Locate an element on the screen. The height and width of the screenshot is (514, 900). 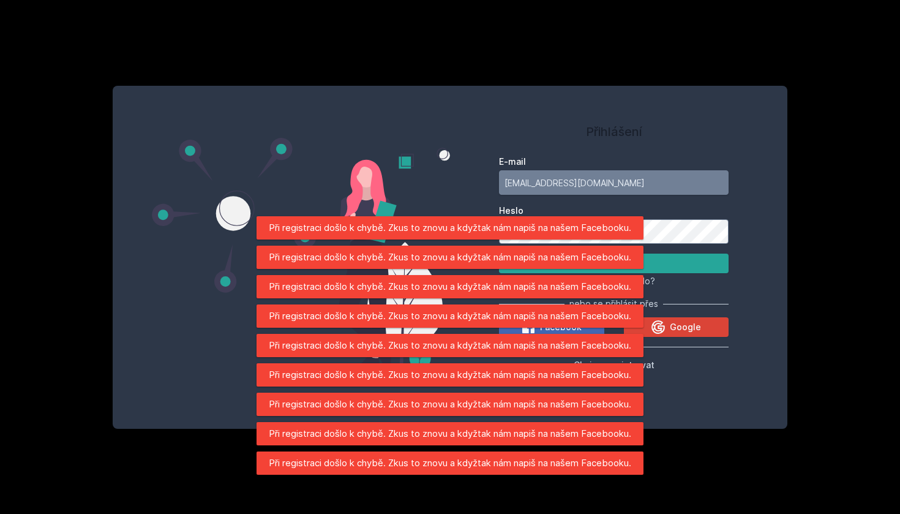
span: nebo se přihlásit přes is located at coordinates (613, 304).